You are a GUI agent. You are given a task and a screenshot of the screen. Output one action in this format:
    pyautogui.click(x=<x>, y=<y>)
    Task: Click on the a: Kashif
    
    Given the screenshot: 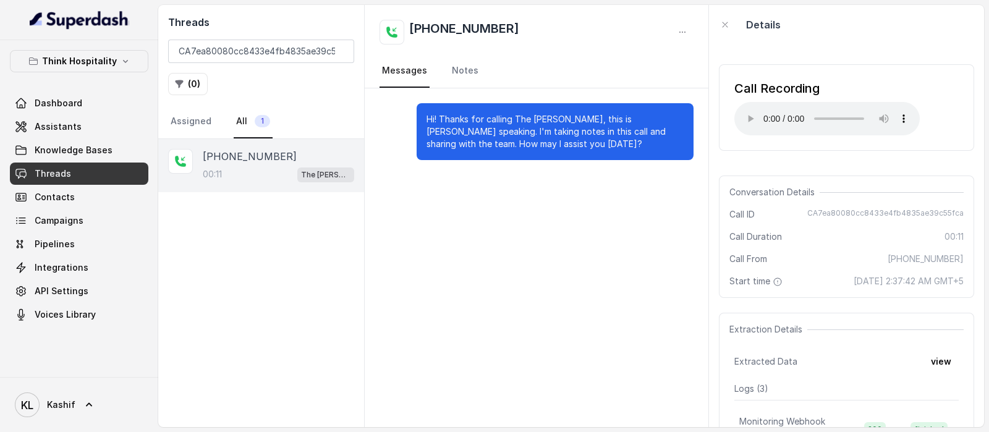 What is the action you would take?
    pyautogui.click(x=79, y=405)
    